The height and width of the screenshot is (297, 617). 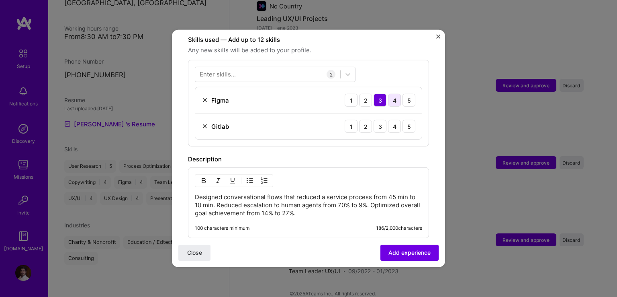 What do you see at coordinates (233, 180) in the screenshot?
I see `img: Underline` at bounding box center [233, 180].